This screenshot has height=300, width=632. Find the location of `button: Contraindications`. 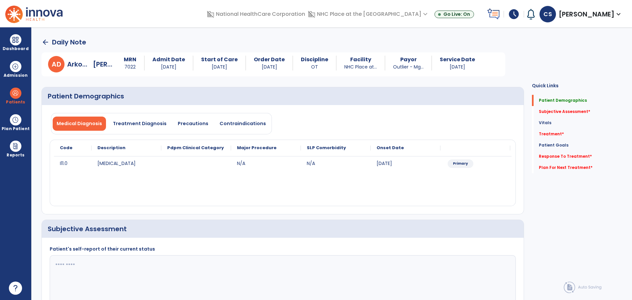

button: Contraindications is located at coordinates (242, 123).